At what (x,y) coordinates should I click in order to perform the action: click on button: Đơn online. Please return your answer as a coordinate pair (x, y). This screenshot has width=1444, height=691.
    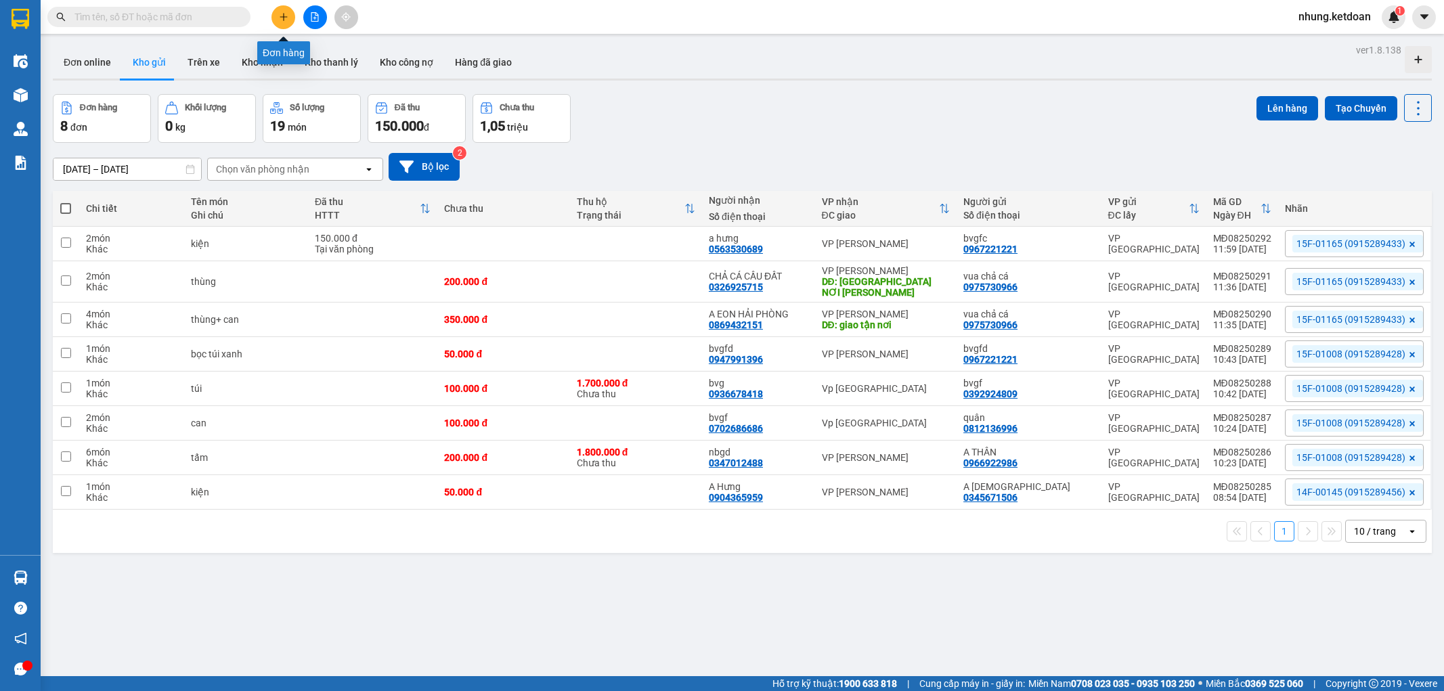
    Looking at the image, I should click on (87, 62).